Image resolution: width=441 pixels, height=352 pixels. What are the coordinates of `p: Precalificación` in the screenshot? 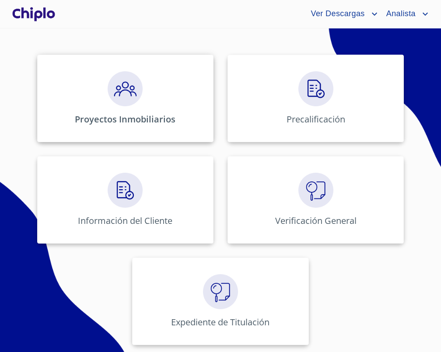 It's located at (316, 119).